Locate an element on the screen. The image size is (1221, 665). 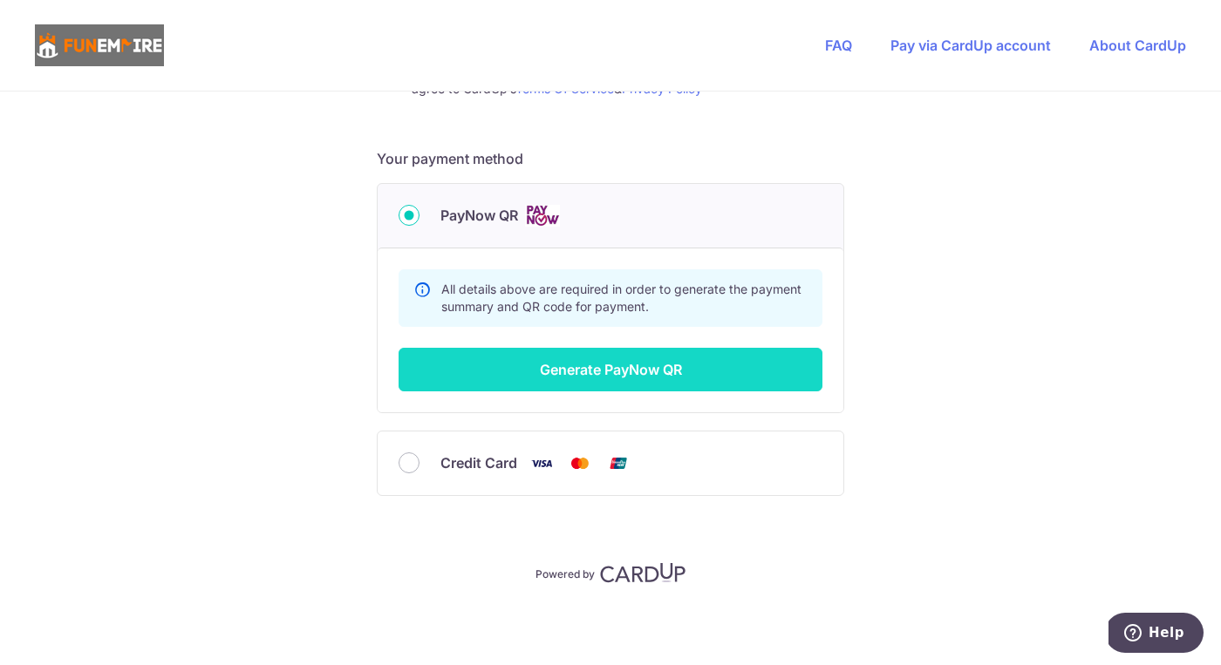
span: Credit Card is located at coordinates (479, 463).